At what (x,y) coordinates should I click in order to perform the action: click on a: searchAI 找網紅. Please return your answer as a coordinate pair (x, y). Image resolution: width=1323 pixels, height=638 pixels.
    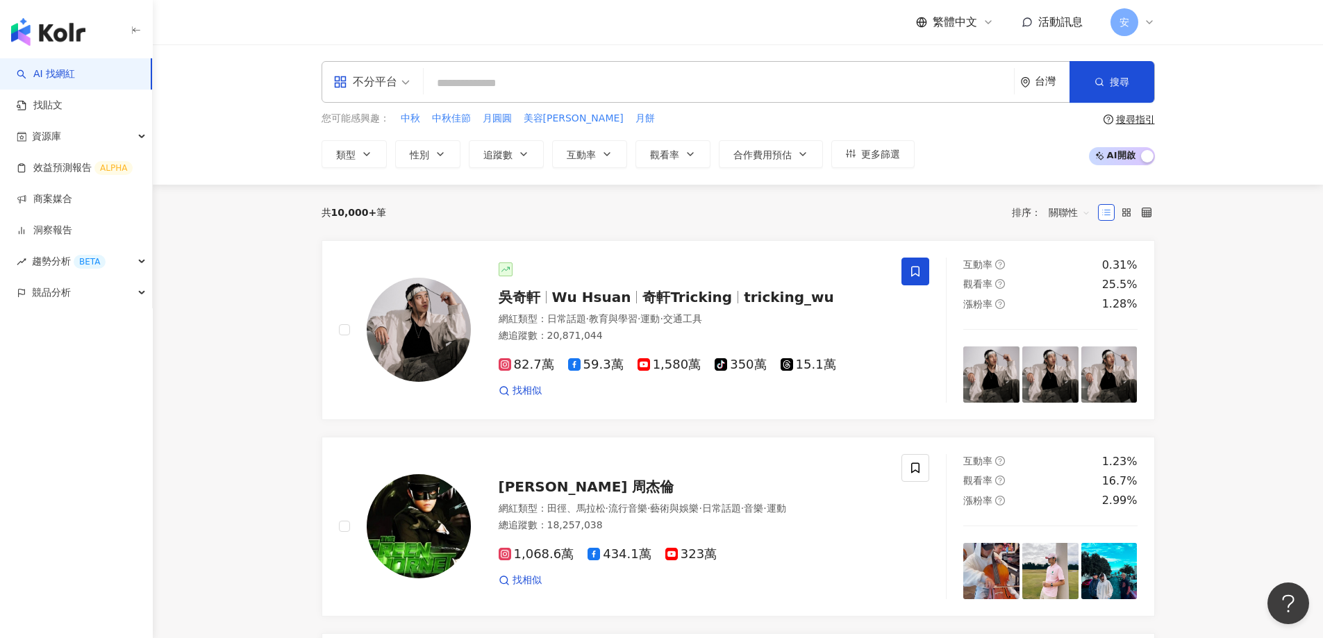
    Looking at the image, I should click on (46, 74).